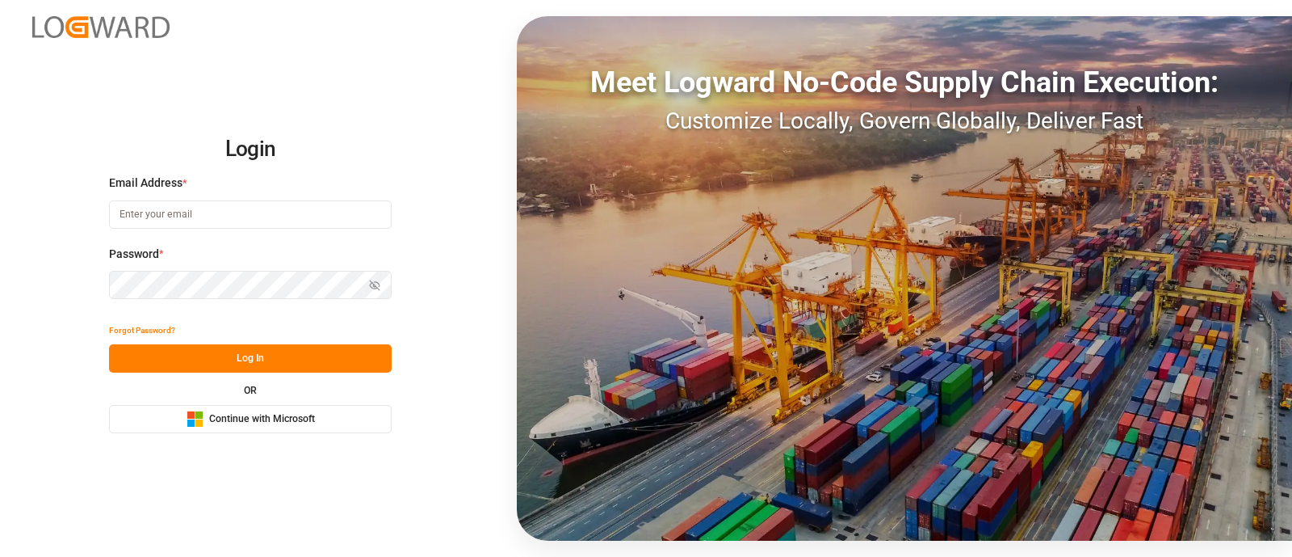 The image size is (1292, 557). What do you see at coordinates (250, 418) in the screenshot?
I see `button: Continue with Microsoft` at bounding box center [250, 418].